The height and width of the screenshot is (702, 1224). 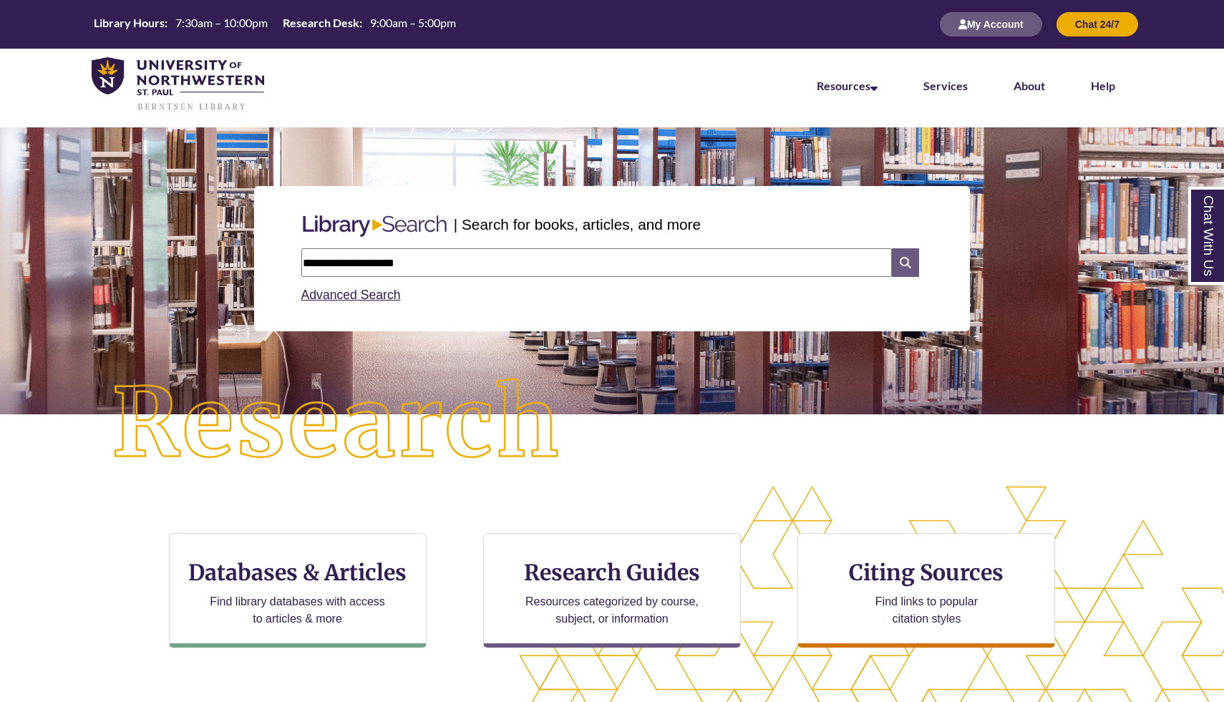 I want to click on i: Search, so click(x=905, y=263).